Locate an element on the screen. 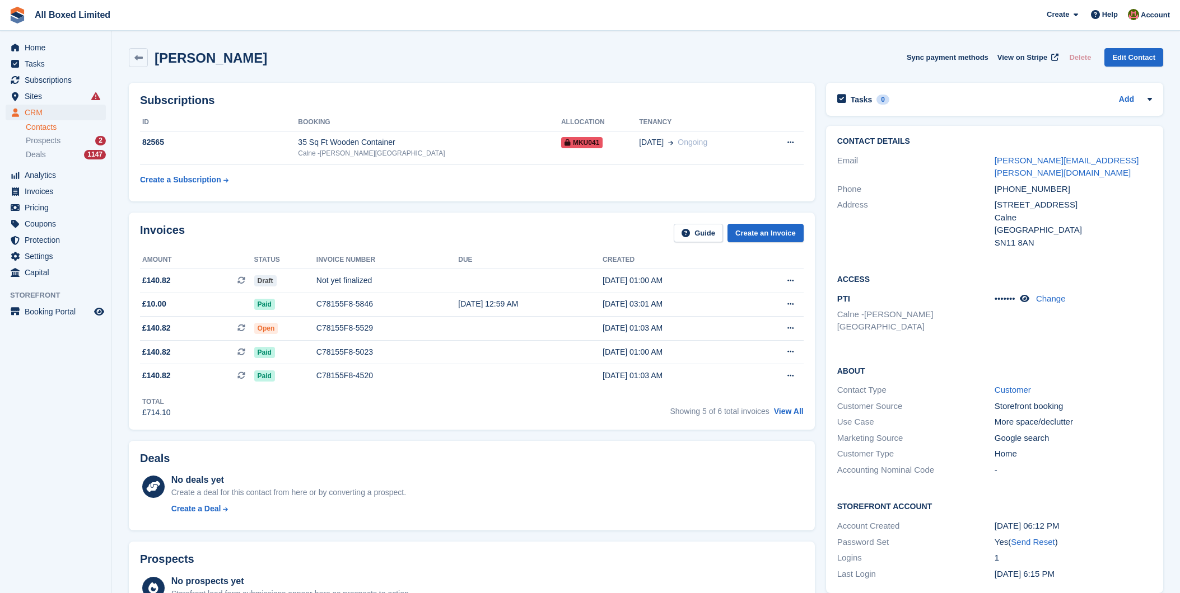  span: MKU041 is located at coordinates (582, 143).